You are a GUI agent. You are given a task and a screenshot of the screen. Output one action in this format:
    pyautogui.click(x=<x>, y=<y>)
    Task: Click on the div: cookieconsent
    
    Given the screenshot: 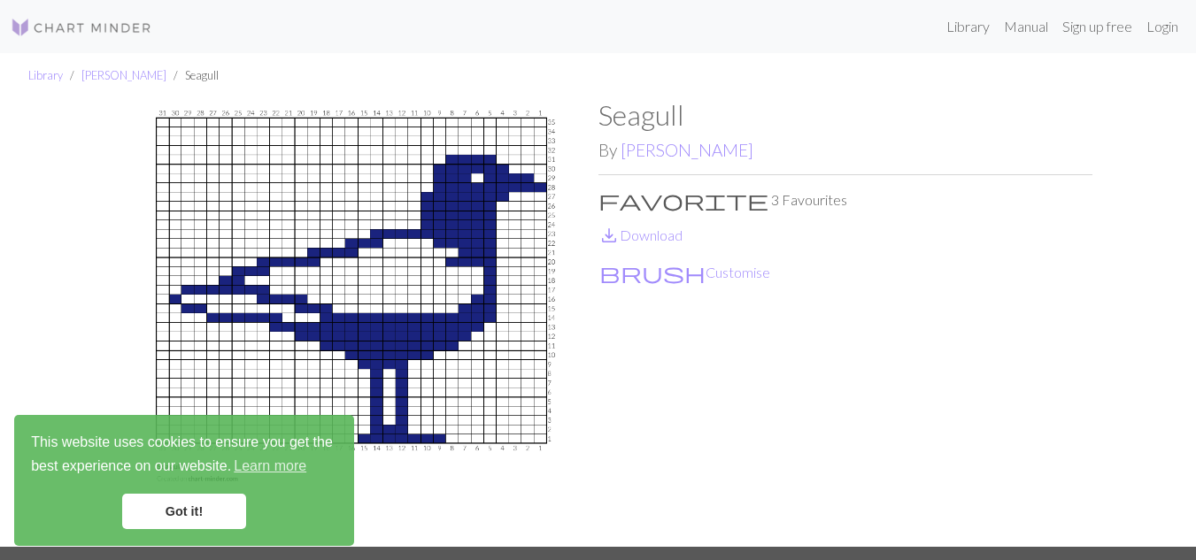 What is the action you would take?
    pyautogui.click(x=184, y=481)
    